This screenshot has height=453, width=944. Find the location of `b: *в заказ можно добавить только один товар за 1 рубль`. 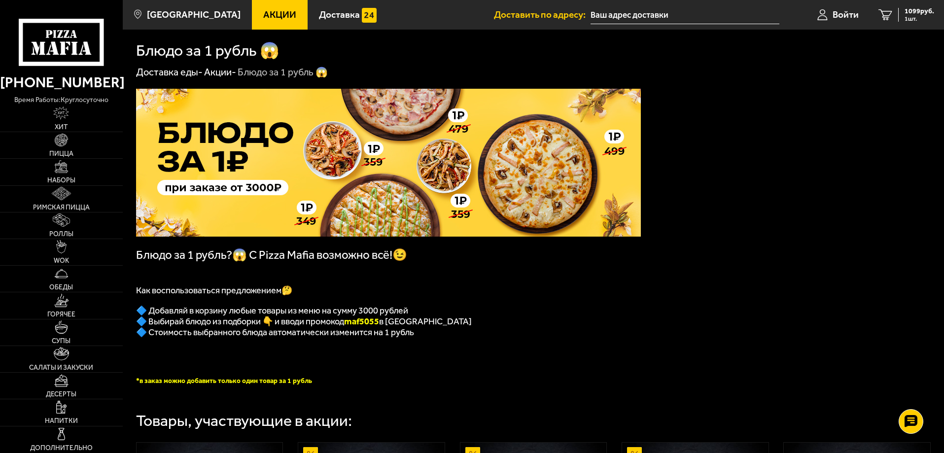

b: *в заказ можно добавить только один товар за 1 рубль is located at coordinates (224, 381).